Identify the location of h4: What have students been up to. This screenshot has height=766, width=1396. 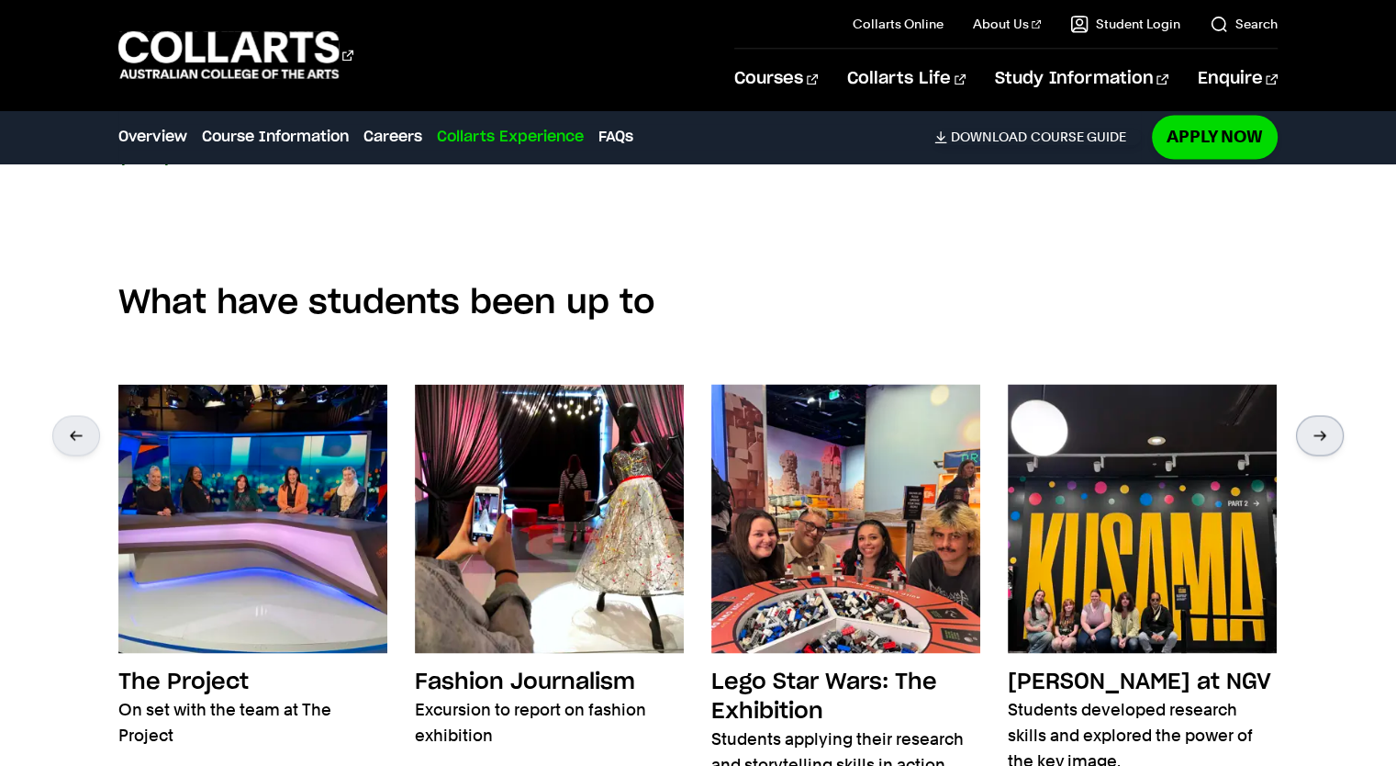
(698, 303).